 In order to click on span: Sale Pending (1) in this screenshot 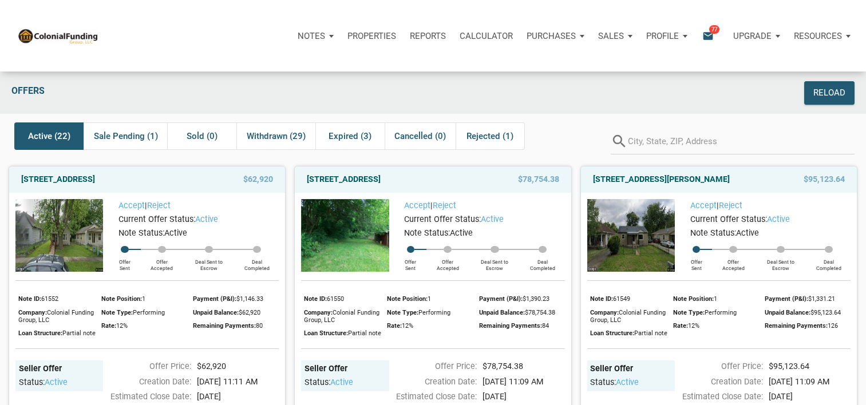, I will do `click(126, 136)`.